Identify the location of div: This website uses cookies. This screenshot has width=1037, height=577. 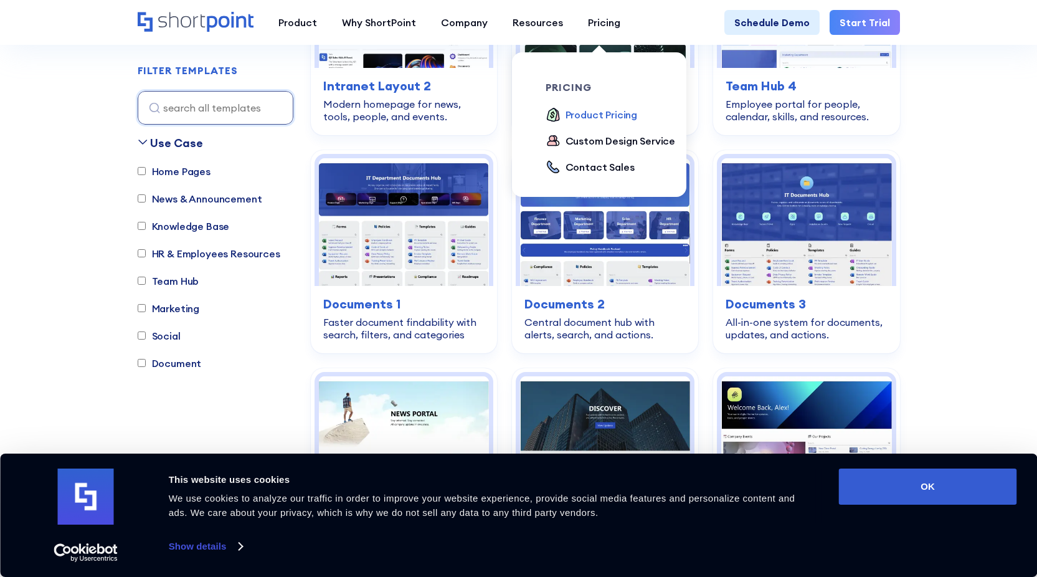
(490, 480).